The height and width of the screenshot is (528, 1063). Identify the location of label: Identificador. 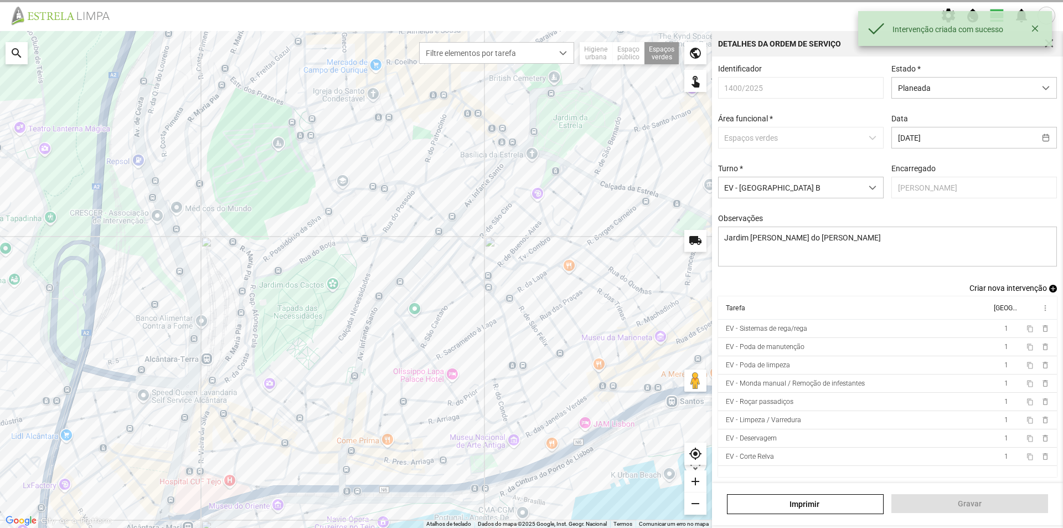
(740, 69).